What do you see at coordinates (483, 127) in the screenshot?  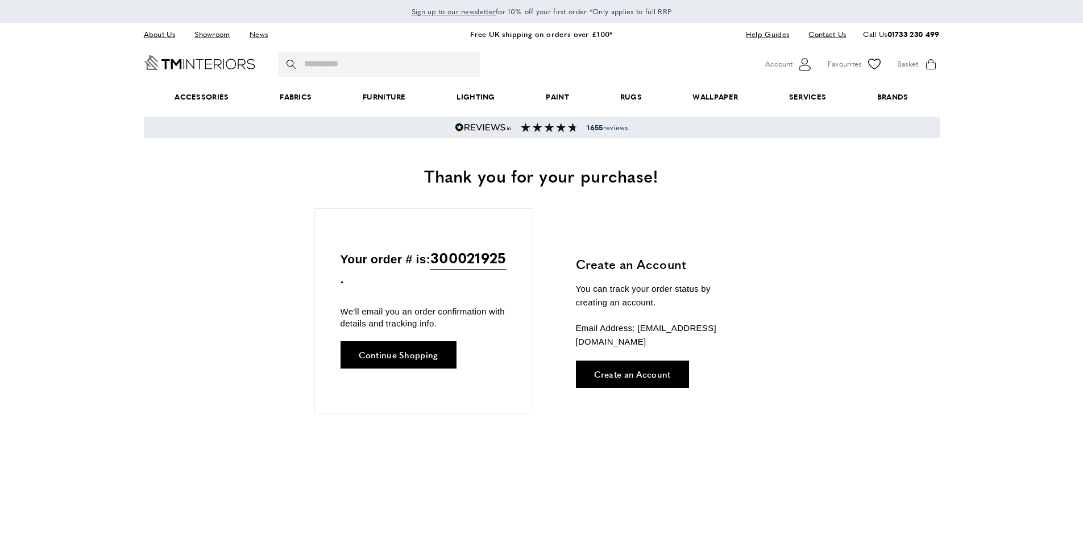 I see `img: Reviews.io 5 stars` at bounding box center [483, 127].